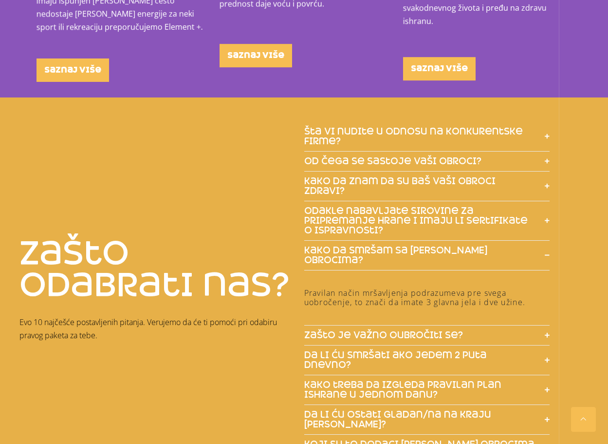  What do you see at coordinates (420, 221) in the screenshot?
I see `span: odakle nabavljate sirovine za pripremanje hrane i imaju li sertifikate o ispravnosti?` at bounding box center [420, 221].